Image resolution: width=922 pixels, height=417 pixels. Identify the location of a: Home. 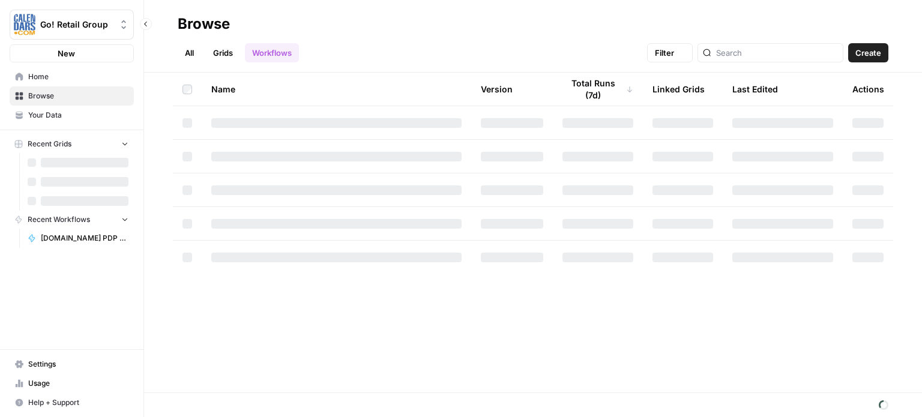
(71, 77).